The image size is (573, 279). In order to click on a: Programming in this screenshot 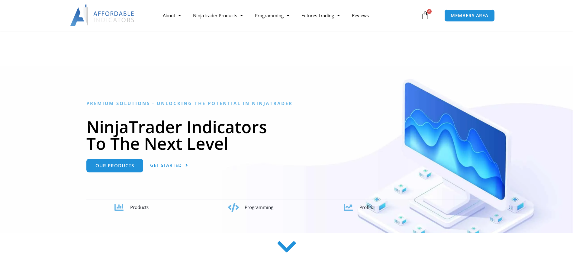, I will do `click(272, 15)`.